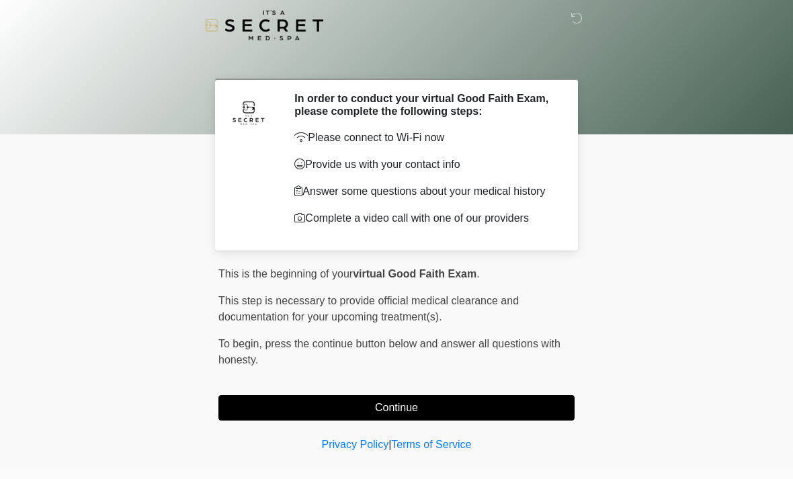 The width and height of the screenshot is (793, 479). I want to click on span: To begin,, so click(241, 343).